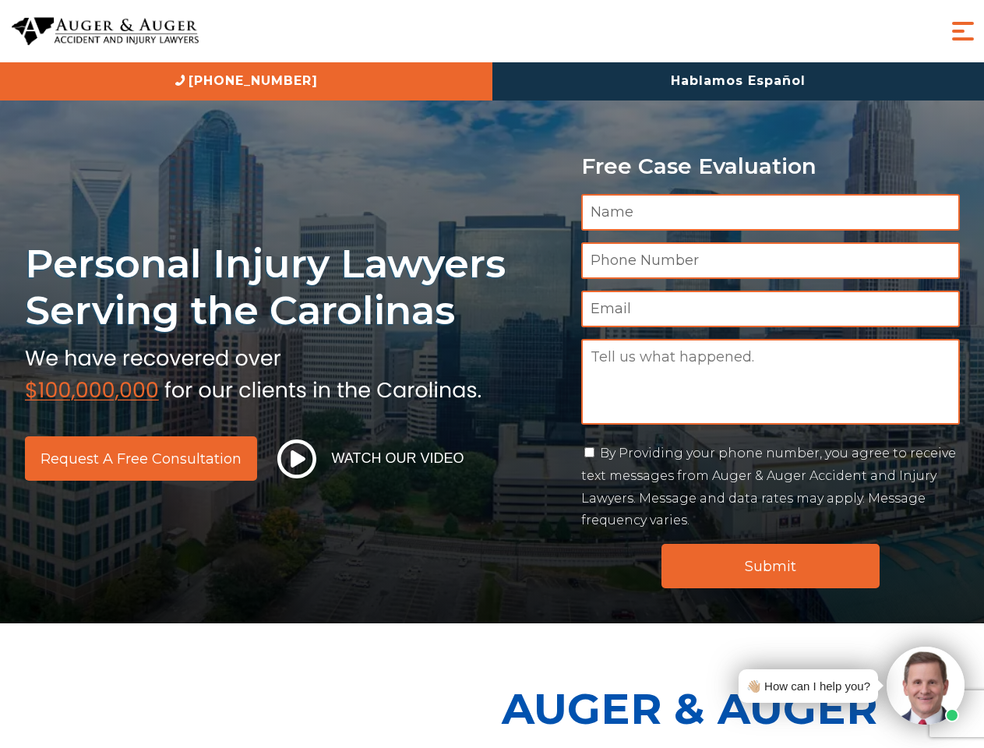 This screenshot has width=984, height=748. Describe the element at coordinates (771, 260) in the screenshot. I see `input: Phone Number` at that location.